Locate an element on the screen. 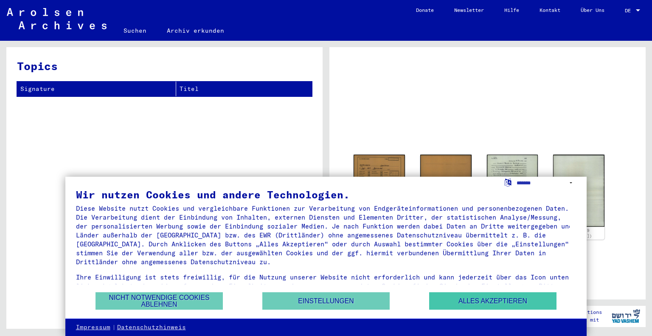 The height and width of the screenshot is (336, 652). div: Wir nutzen Cookies und andere Technologien. is located at coordinates (326, 194).